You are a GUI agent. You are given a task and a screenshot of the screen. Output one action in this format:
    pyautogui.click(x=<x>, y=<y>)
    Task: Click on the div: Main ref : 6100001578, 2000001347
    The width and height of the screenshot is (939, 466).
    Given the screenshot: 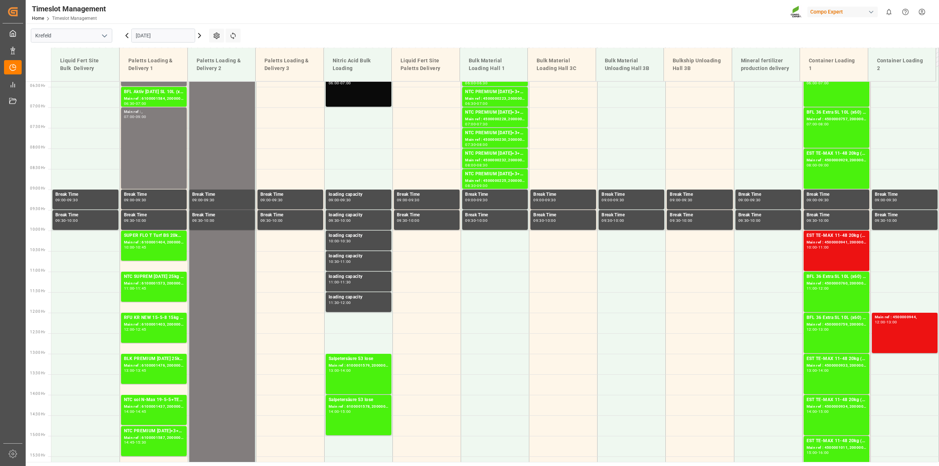 What is the action you would take?
    pyautogui.click(x=359, y=407)
    